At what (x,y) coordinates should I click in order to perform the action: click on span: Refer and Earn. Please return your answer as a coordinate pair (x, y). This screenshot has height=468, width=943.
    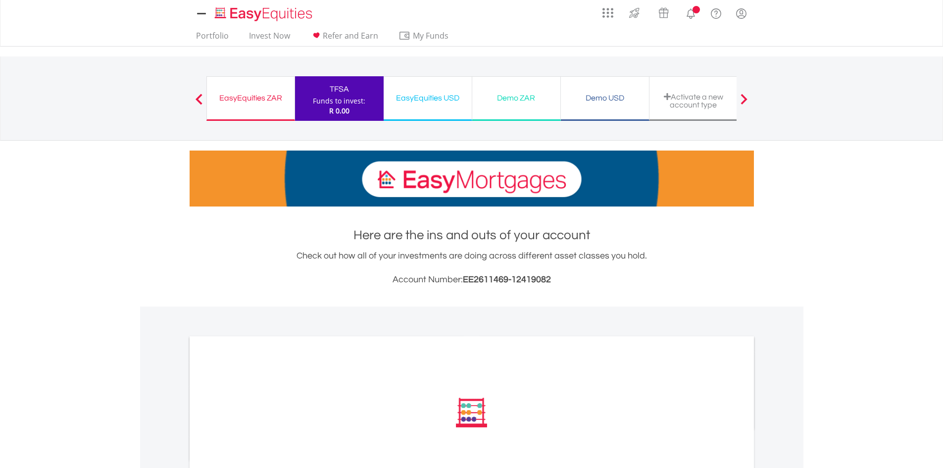
    Looking at the image, I should click on (350, 36).